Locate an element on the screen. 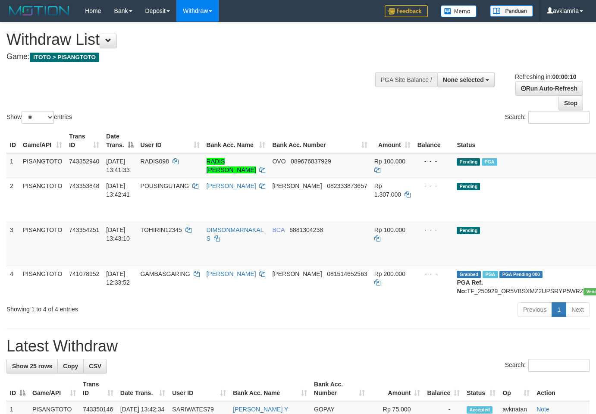 This screenshot has width=596, height=414. th: Balance: activate to sort column ascending is located at coordinates (443, 389).